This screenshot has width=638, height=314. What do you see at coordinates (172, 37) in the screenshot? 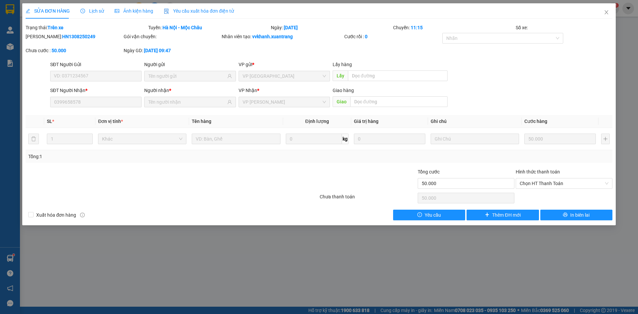
I see `div: Gói vận chuyển:` at bounding box center [172, 37].